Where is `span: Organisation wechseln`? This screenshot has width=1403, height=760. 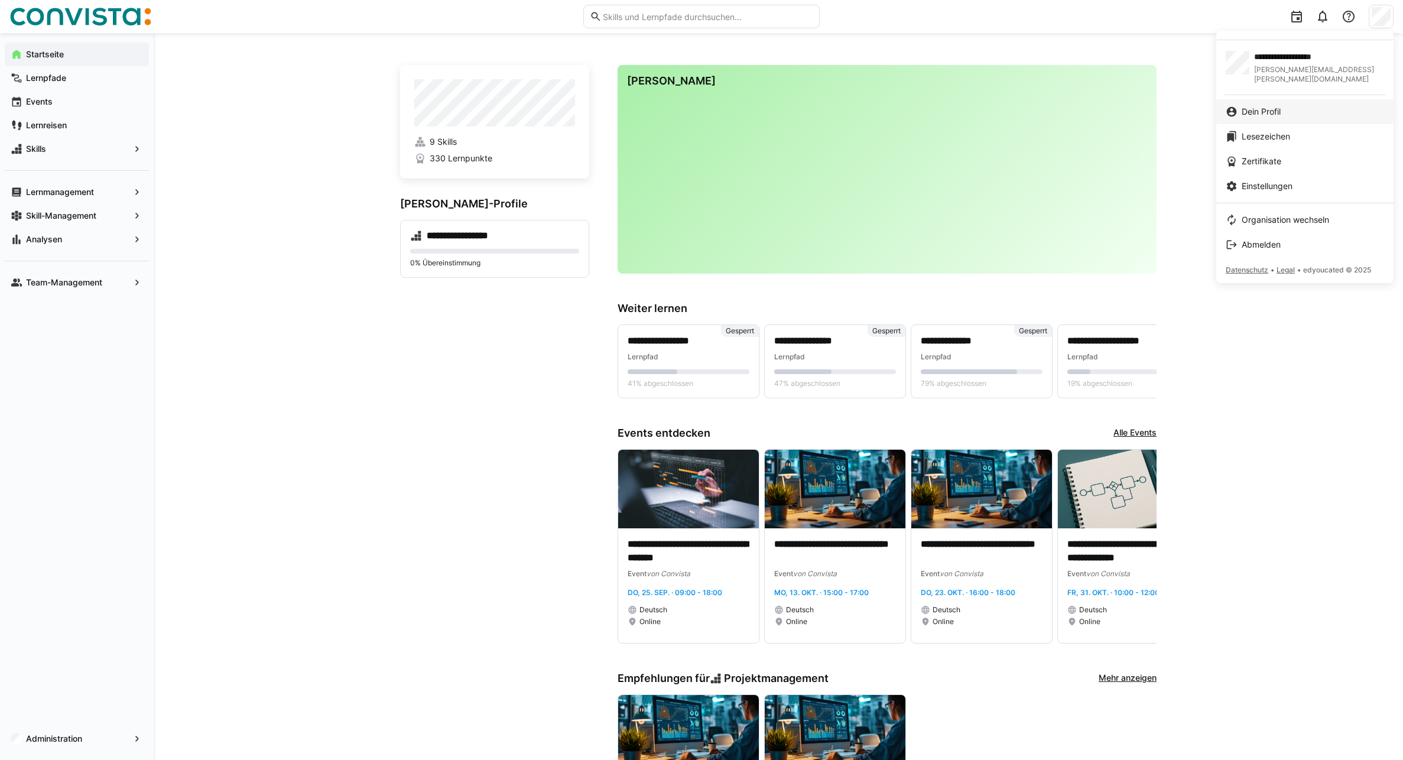 span: Organisation wechseln is located at coordinates (1285, 220).